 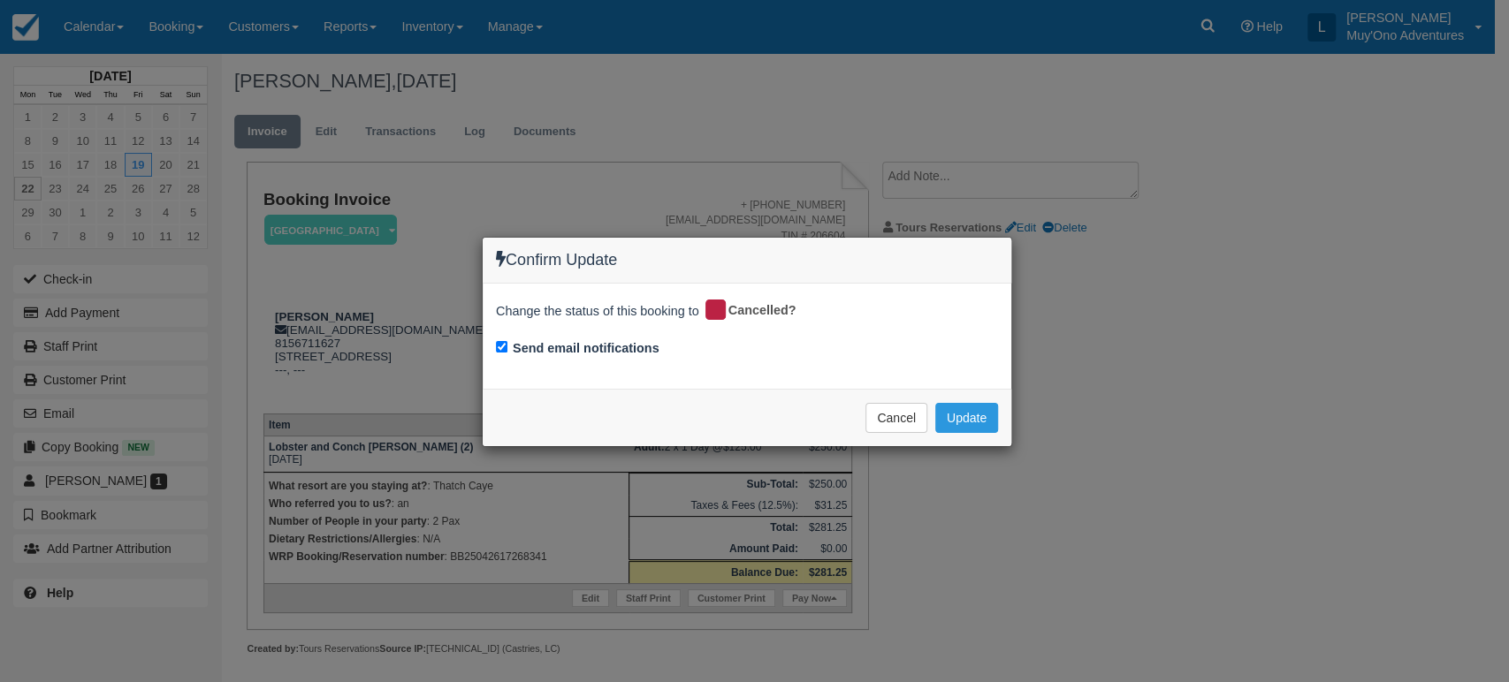 What do you see at coordinates (896, 418) in the screenshot?
I see `button: Cancel` at bounding box center [896, 418].